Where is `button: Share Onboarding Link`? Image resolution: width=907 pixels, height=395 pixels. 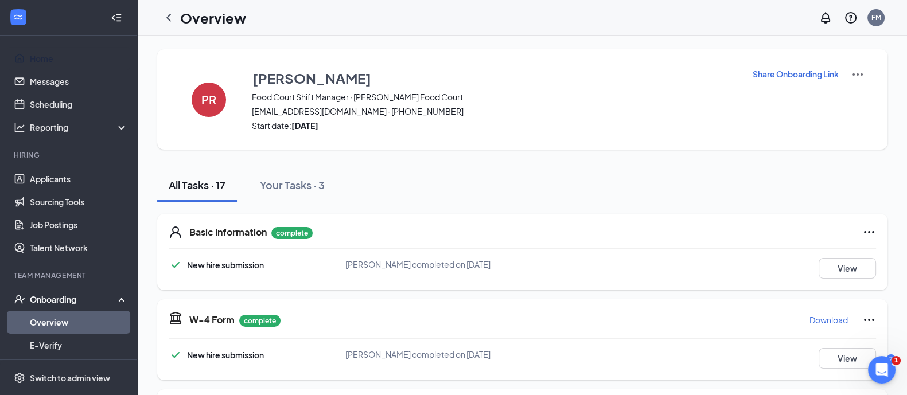
button: Share Onboarding Link is located at coordinates (796, 74).